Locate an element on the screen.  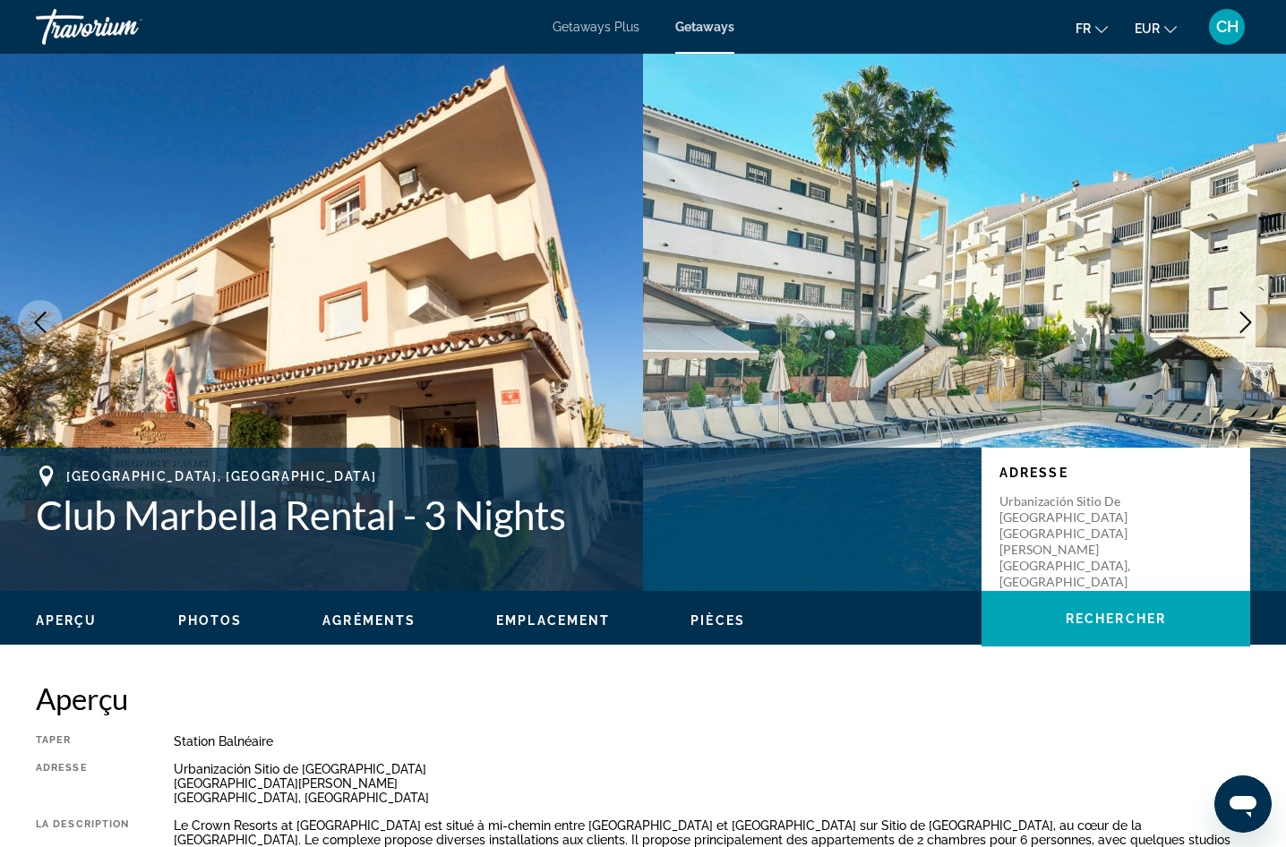
div: Adresse is located at coordinates (82, 784).